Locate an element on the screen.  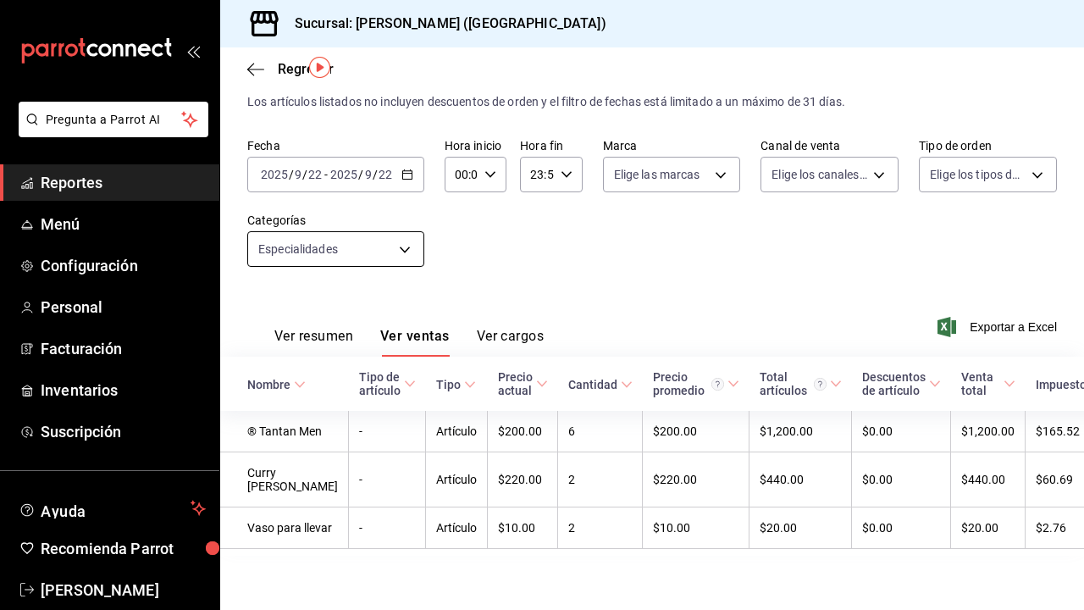
span: Elige los tipos de orden is located at coordinates (977, 174).